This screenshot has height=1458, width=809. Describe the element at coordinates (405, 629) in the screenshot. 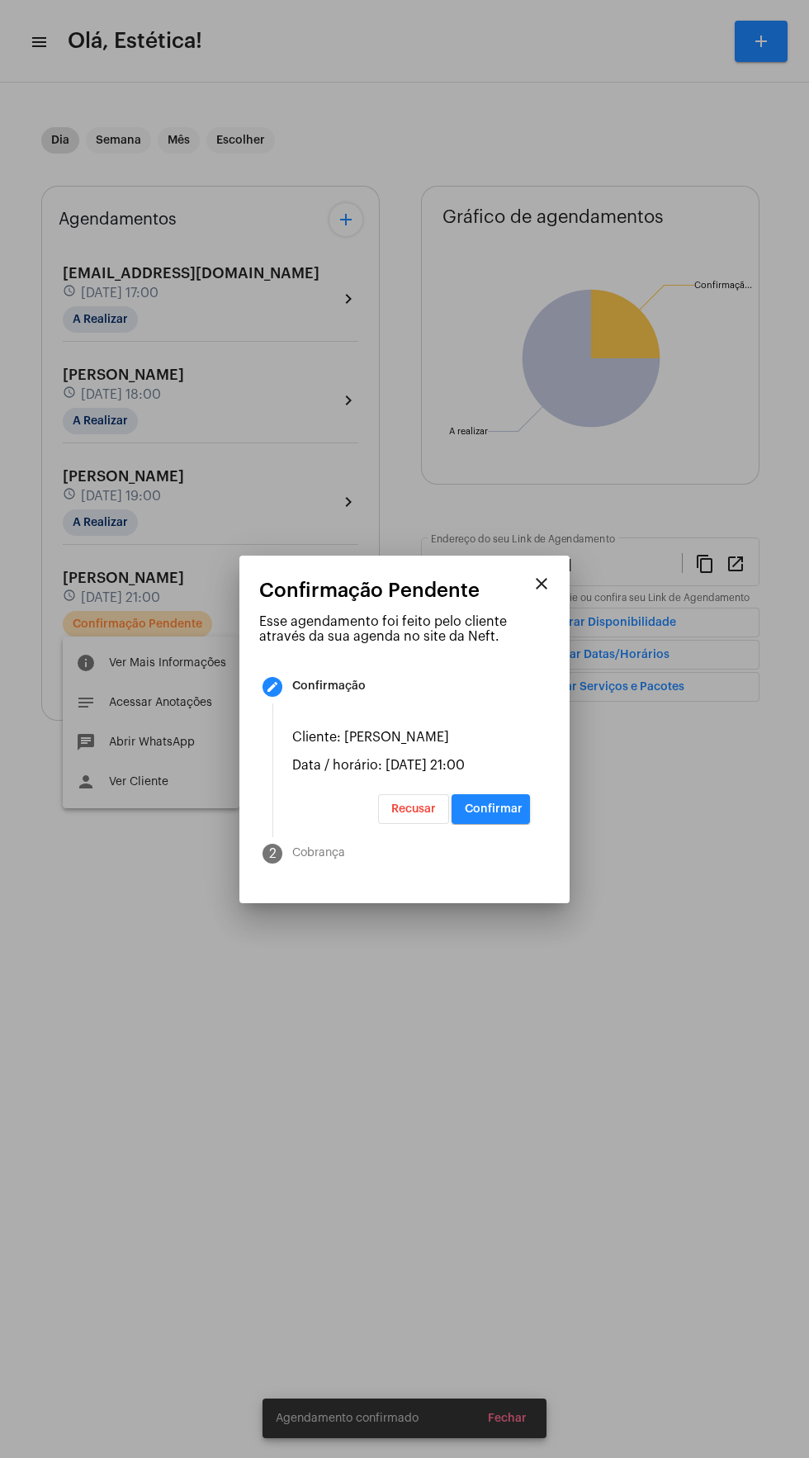

I see `p: Esse agendamento foi feito pelo cliente através da sua agenda no site da Neft.` at that location.